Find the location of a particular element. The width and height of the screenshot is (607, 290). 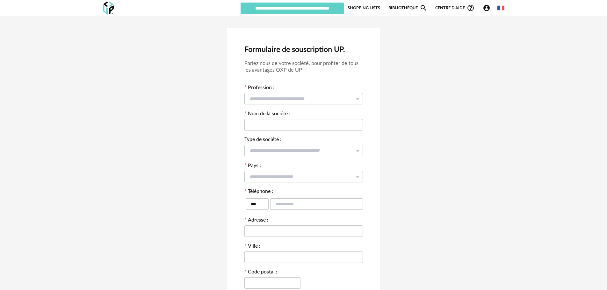

label: Nom de la société : is located at coordinates (267, 115).